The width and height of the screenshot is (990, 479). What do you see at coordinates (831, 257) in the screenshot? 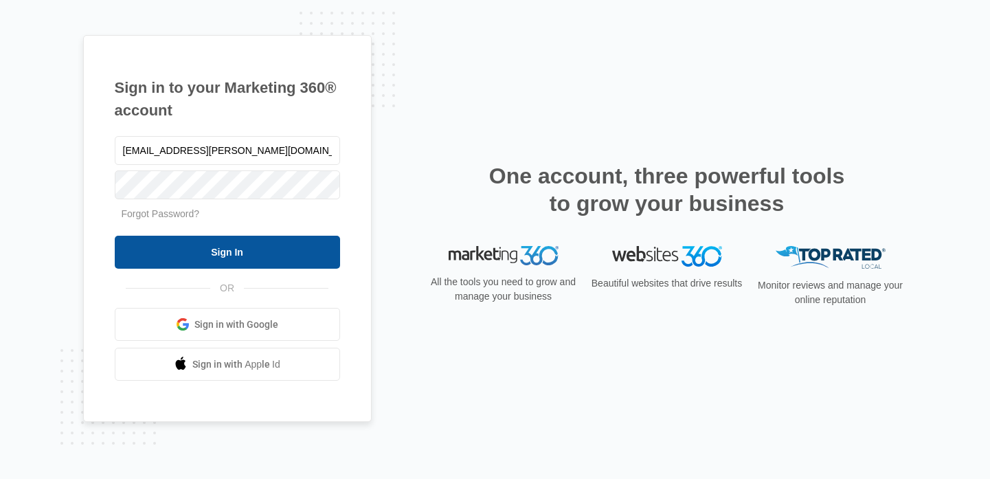
I see `img: Top Rated Local` at bounding box center [831, 257].